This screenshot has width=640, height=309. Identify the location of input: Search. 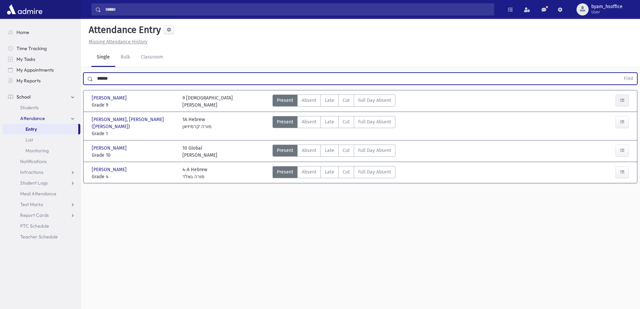
(297, 9).